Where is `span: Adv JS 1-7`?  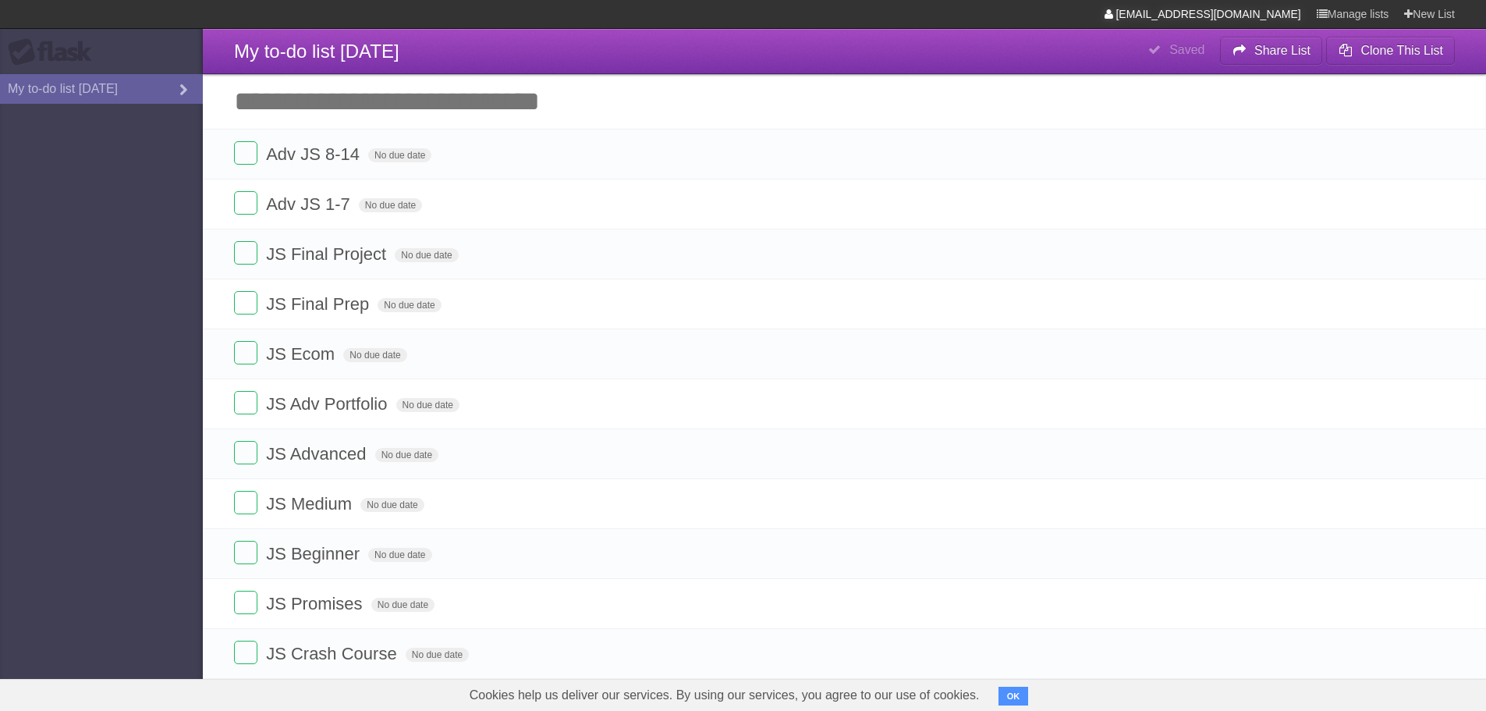
span: Adv JS 1-7 is located at coordinates (310, 204).